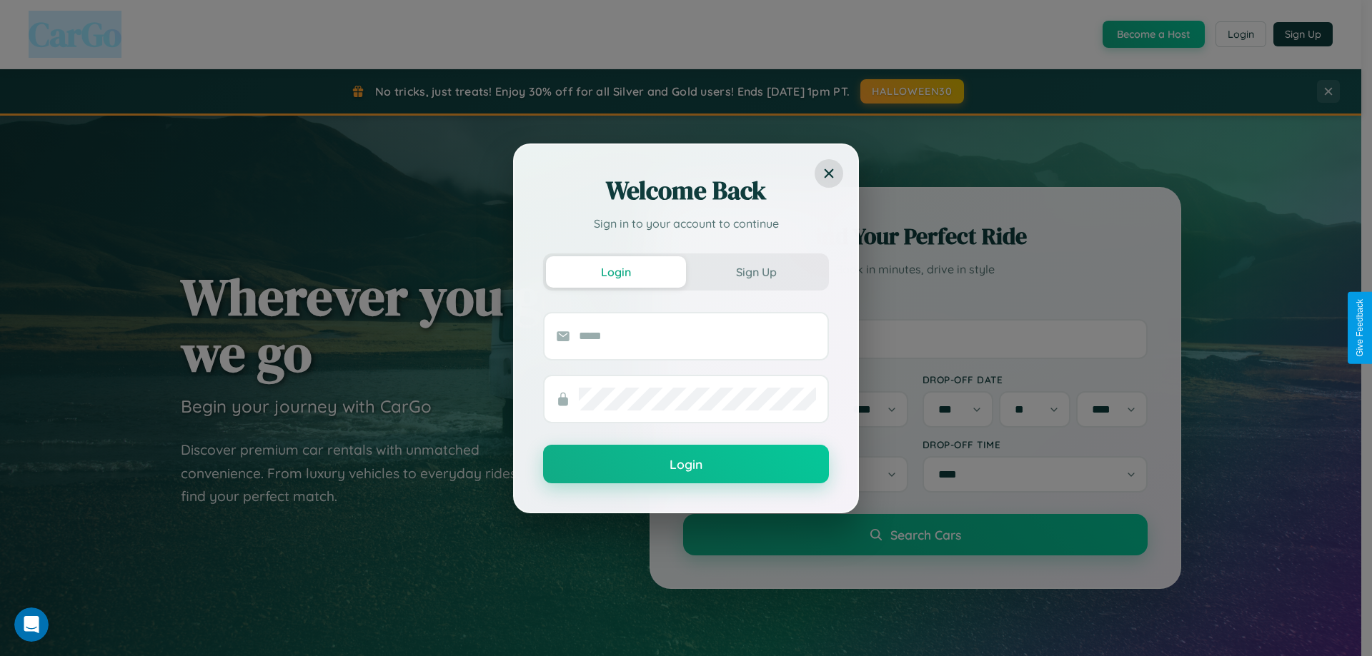  I want to click on h2: Welcome Back, so click(686, 191).